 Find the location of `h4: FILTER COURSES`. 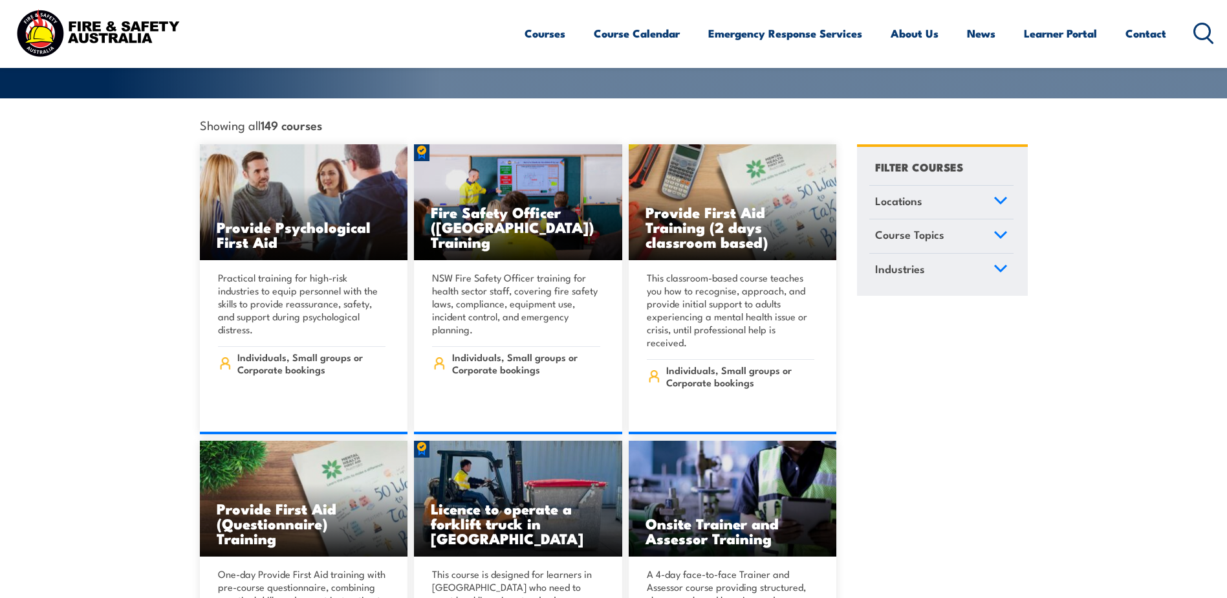

h4: FILTER COURSES is located at coordinates (919, 166).